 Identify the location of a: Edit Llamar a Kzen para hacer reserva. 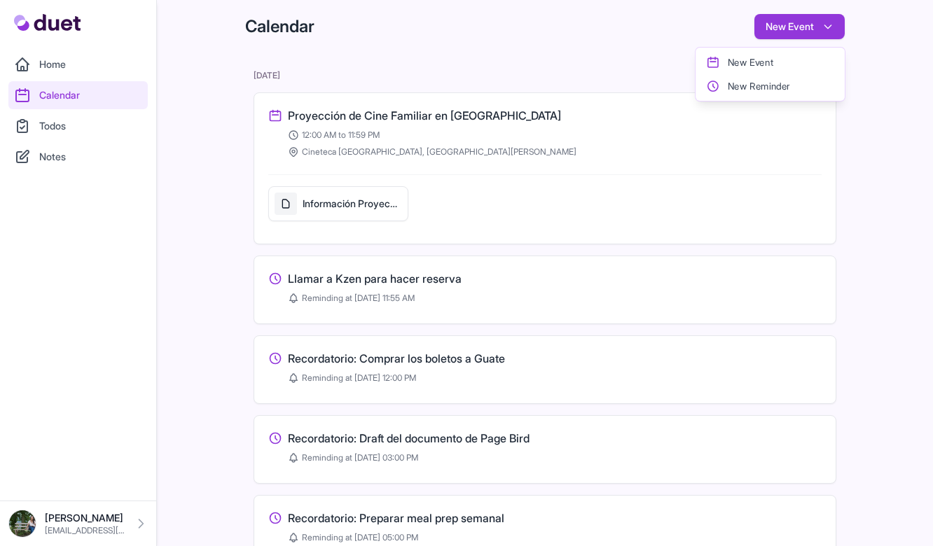
(545, 290).